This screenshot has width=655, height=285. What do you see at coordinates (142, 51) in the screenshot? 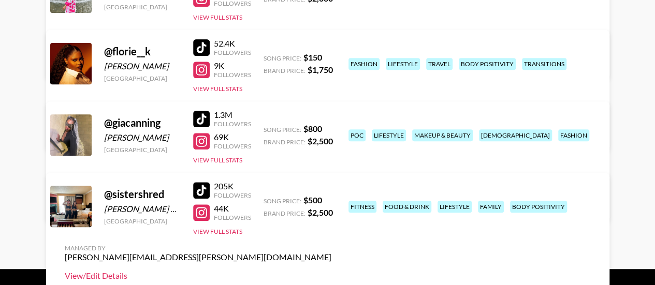
I see `div: @ florie__k` at bounding box center [142, 51].